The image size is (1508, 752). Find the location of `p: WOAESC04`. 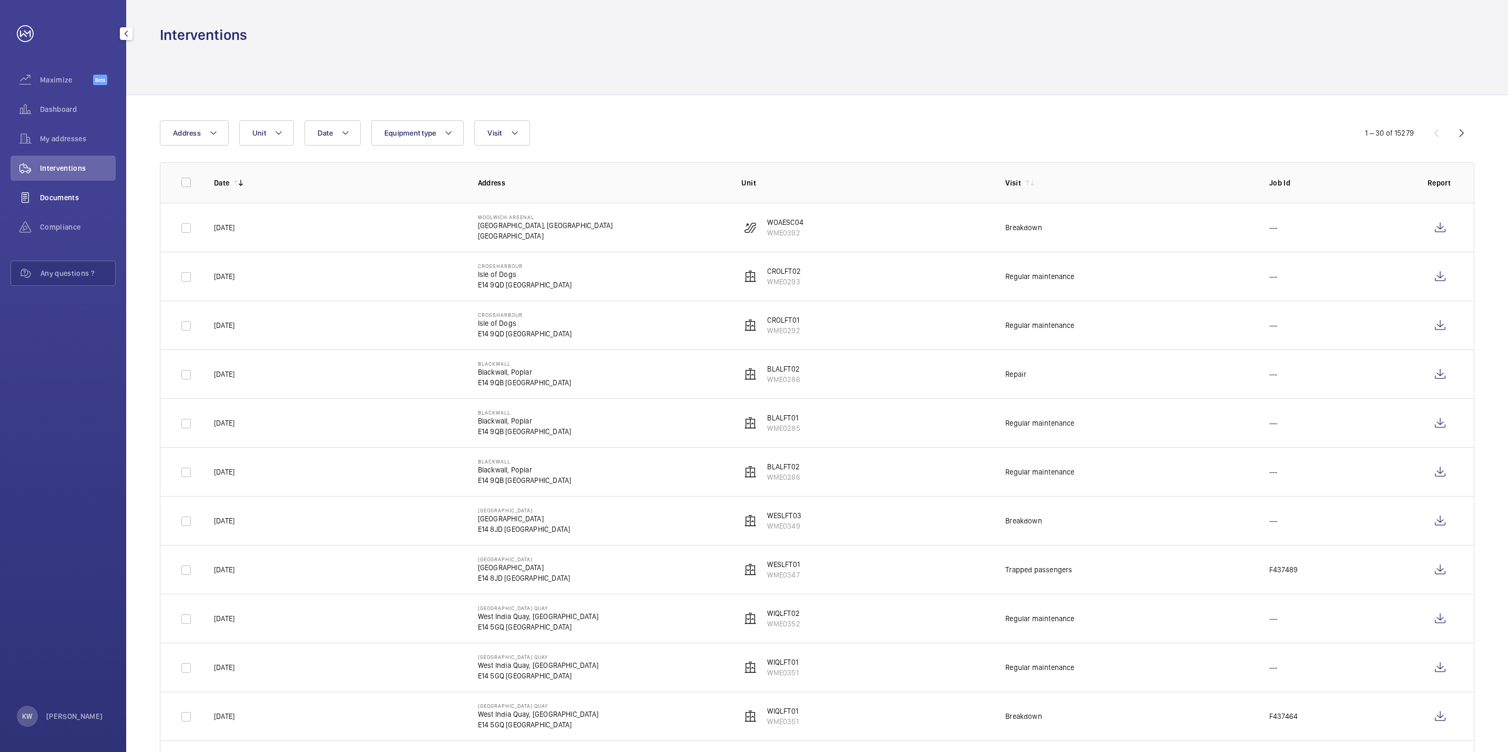

p: WOAESC04 is located at coordinates (785, 222).